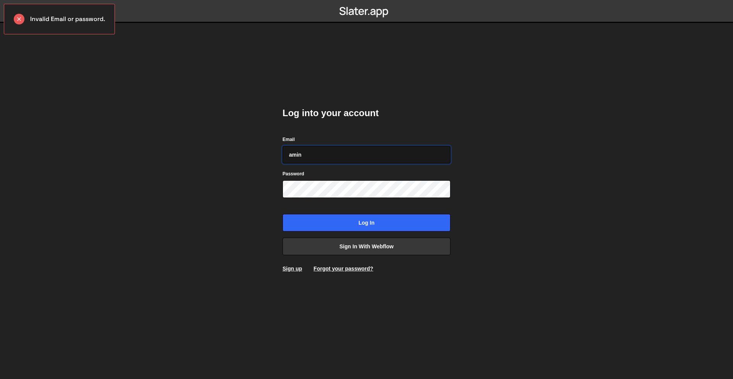 Image resolution: width=733 pixels, height=379 pixels. What do you see at coordinates (292, 269) in the screenshot?
I see `a: Sign up` at bounding box center [292, 269].